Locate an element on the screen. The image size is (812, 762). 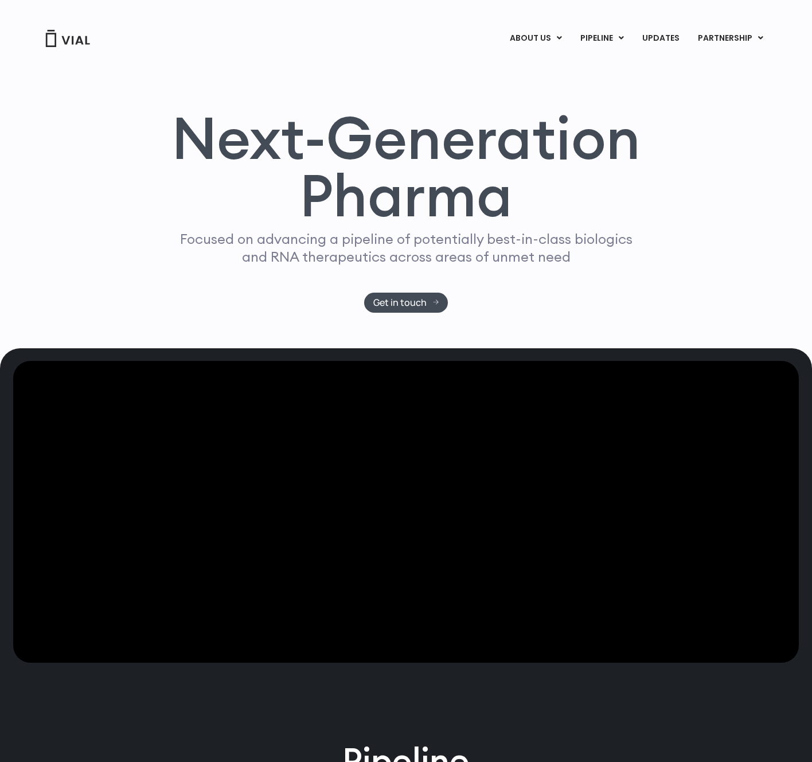
h1: Next-Generation Pharma is located at coordinates (406, 167).